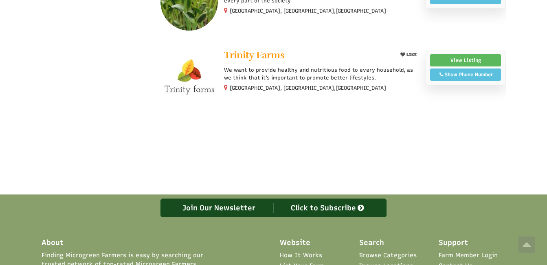 This screenshot has height=265, width=547. I want to click on div: Join Our Newsletter, so click(219, 208).